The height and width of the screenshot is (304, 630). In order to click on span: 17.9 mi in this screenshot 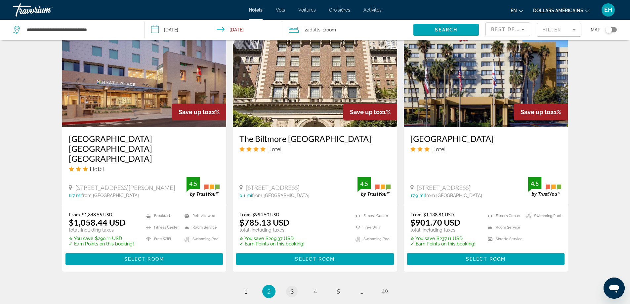, I will do `click(418, 196)`.